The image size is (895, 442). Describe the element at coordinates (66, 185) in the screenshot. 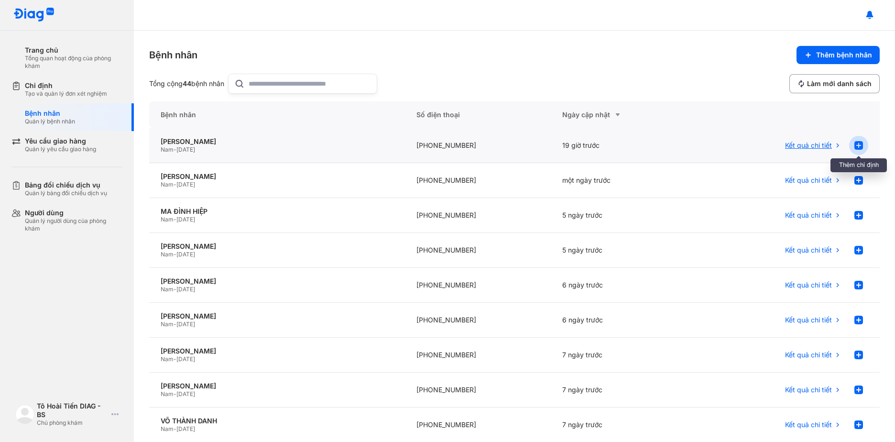

I see `div: Bảng đối chiếu dịch vụ` at that location.